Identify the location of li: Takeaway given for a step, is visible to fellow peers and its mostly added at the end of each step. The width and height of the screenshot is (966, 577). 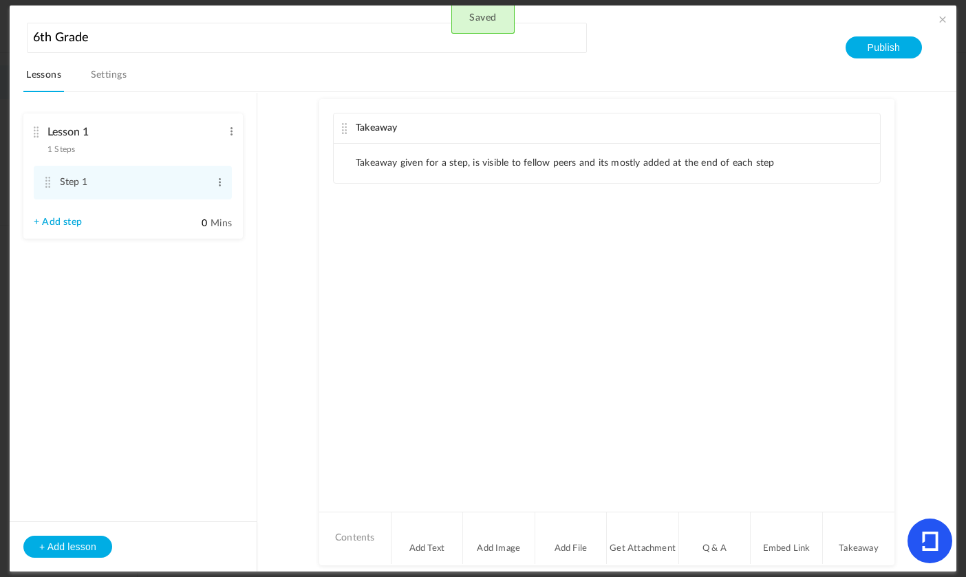
(565, 163).